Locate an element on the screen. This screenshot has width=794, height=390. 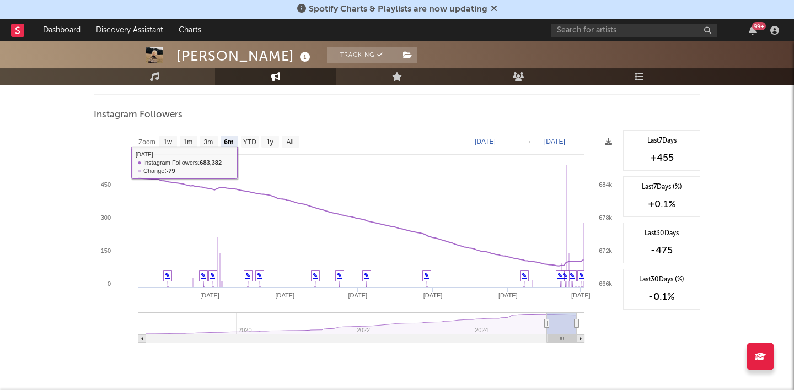
text: 300 is located at coordinates (106, 218).